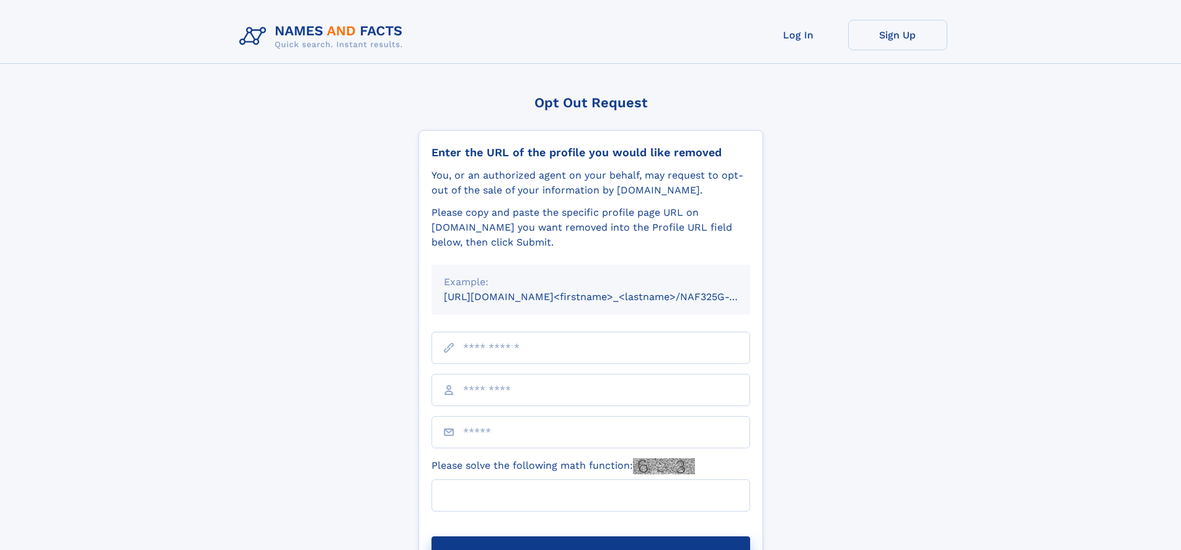  Describe the element at coordinates (324, 37) in the screenshot. I see `img: Logo Names and Facts` at that location.